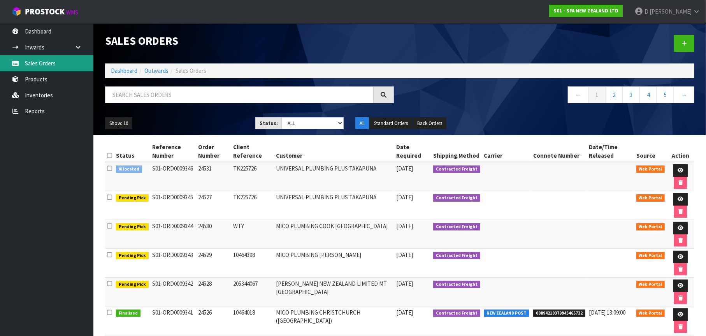  Describe the element at coordinates (239, 95) in the screenshot. I see `input: Search sales orders` at that location.